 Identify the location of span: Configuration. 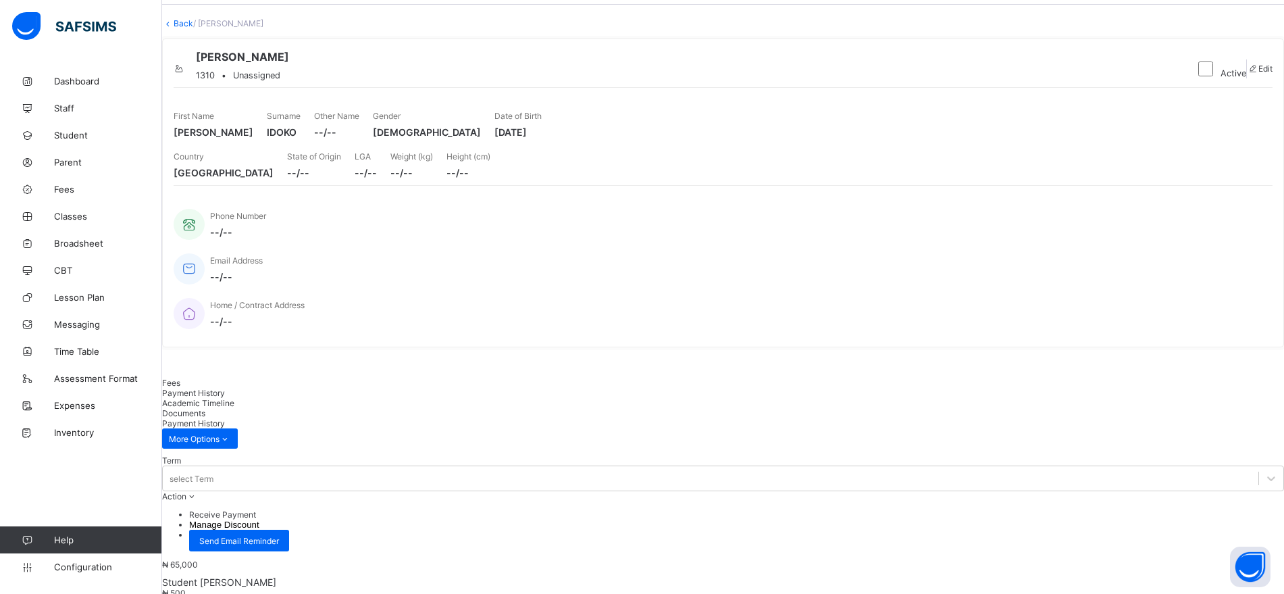
(107, 567).